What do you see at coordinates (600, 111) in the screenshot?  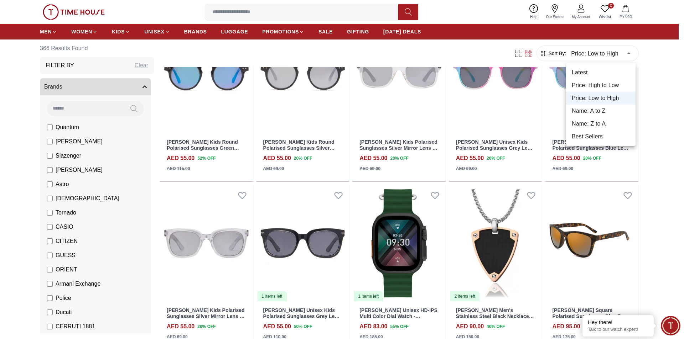 I see `li: Name: A to Z` at bounding box center [600, 111].